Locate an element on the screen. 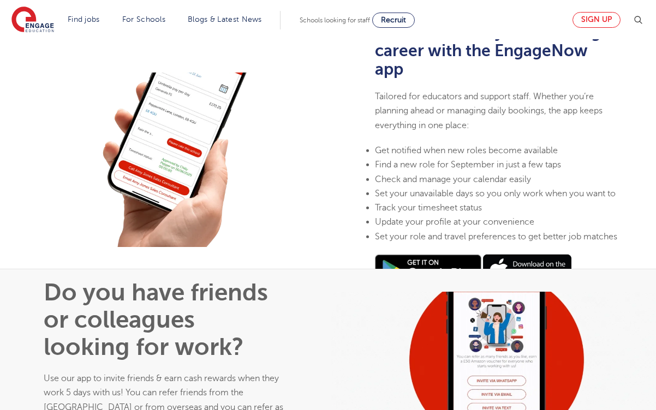  span: Schools looking for staff is located at coordinates (335, 20).